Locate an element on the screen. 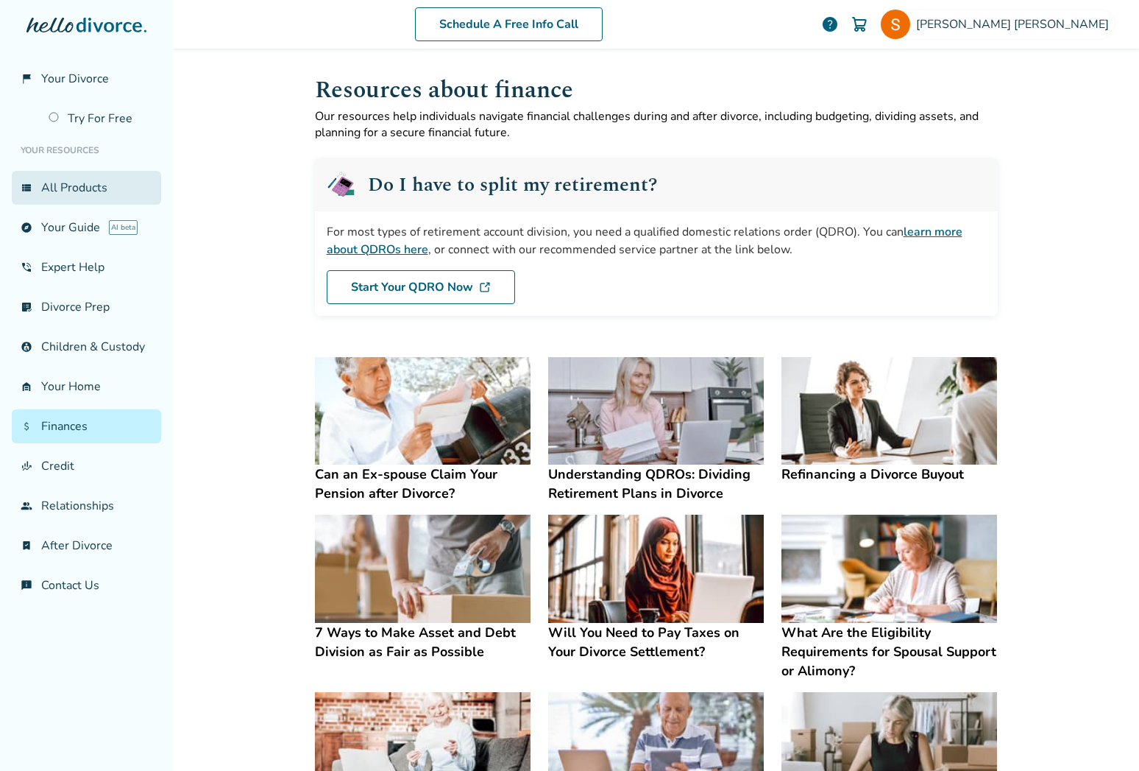  div: Chat Widget is located at coordinates (1103, 735).